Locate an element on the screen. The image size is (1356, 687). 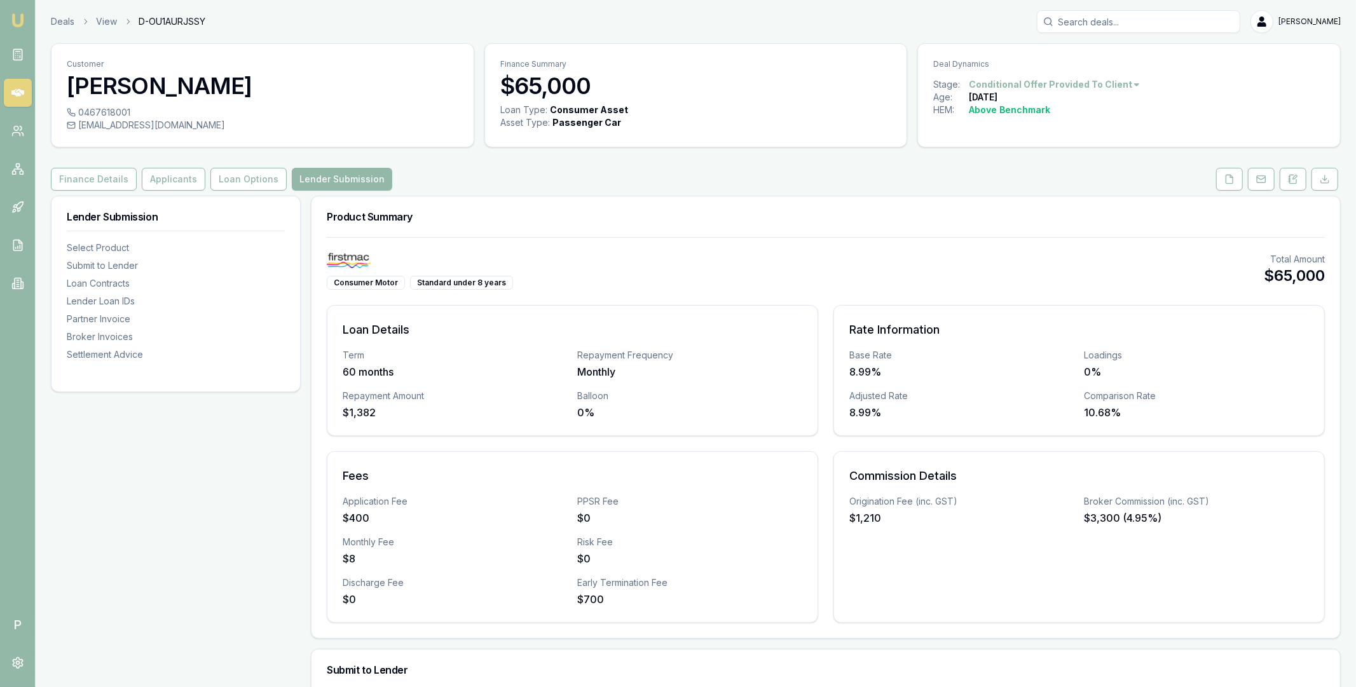
h3: Loan Details is located at coordinates (572, 330).